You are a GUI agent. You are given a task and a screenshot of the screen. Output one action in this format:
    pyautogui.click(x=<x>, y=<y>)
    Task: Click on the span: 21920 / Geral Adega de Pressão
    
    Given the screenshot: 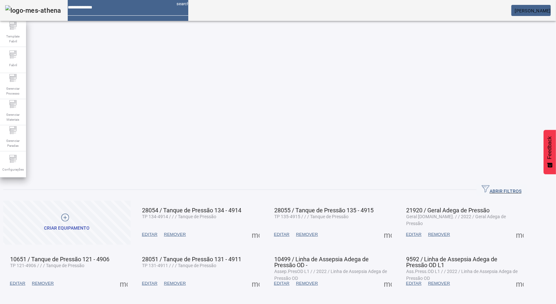 What is the action you would take?
    pyautogui.click(x=448, y=210)
    